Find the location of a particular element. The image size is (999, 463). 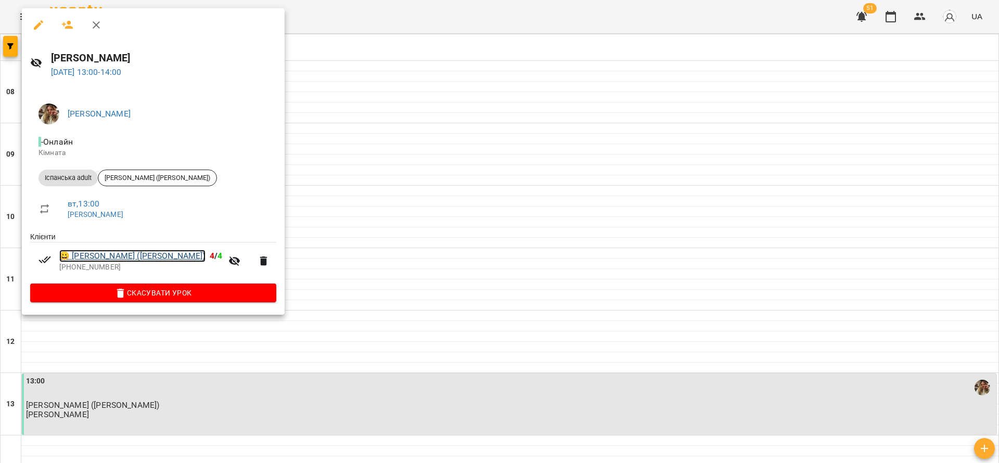

ul: Клієнти is located at coordinates (153, 257).